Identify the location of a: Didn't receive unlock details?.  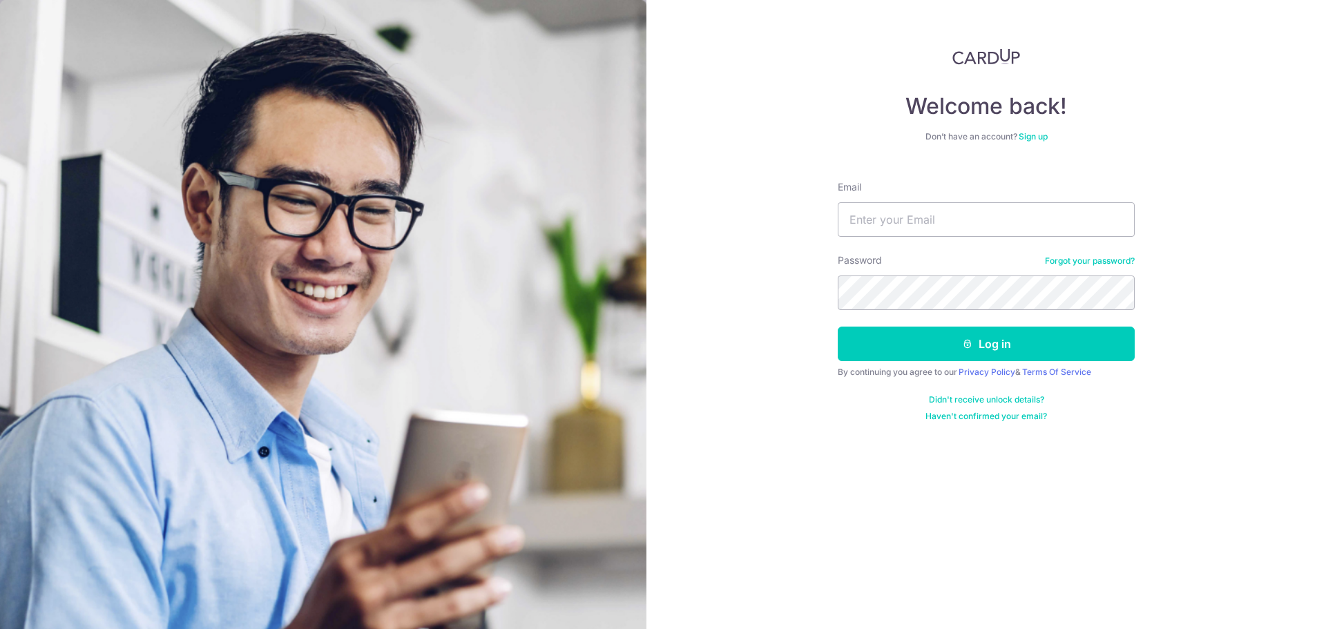
(986, 400).